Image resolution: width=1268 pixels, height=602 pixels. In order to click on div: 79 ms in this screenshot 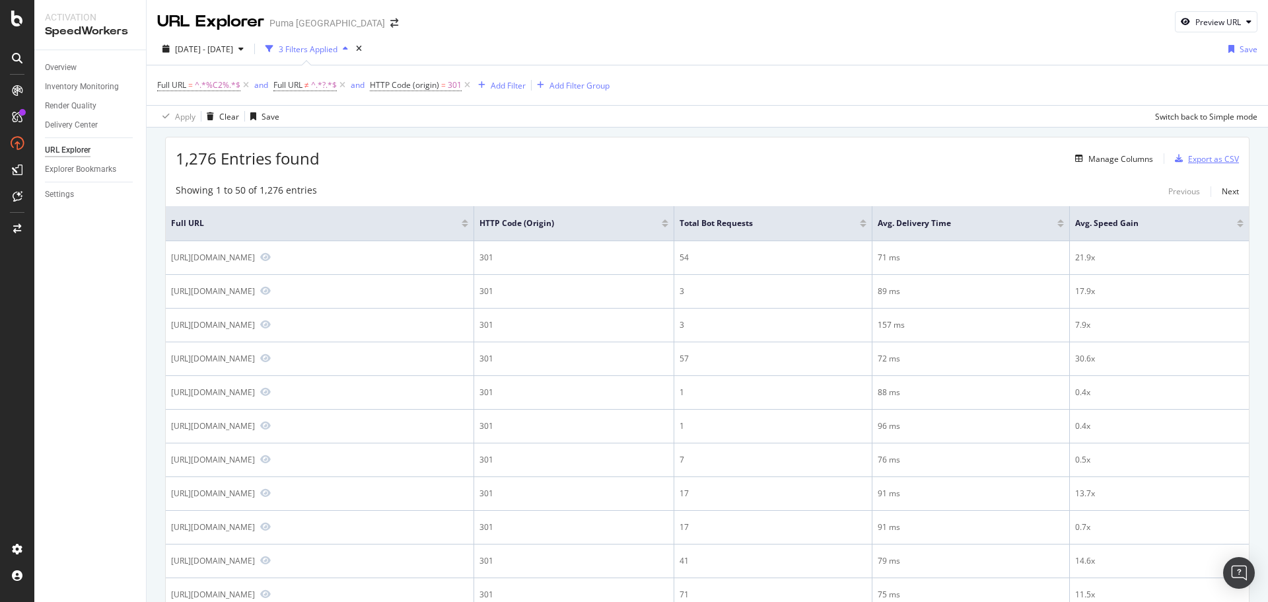, I will do `click(971, 561)`.